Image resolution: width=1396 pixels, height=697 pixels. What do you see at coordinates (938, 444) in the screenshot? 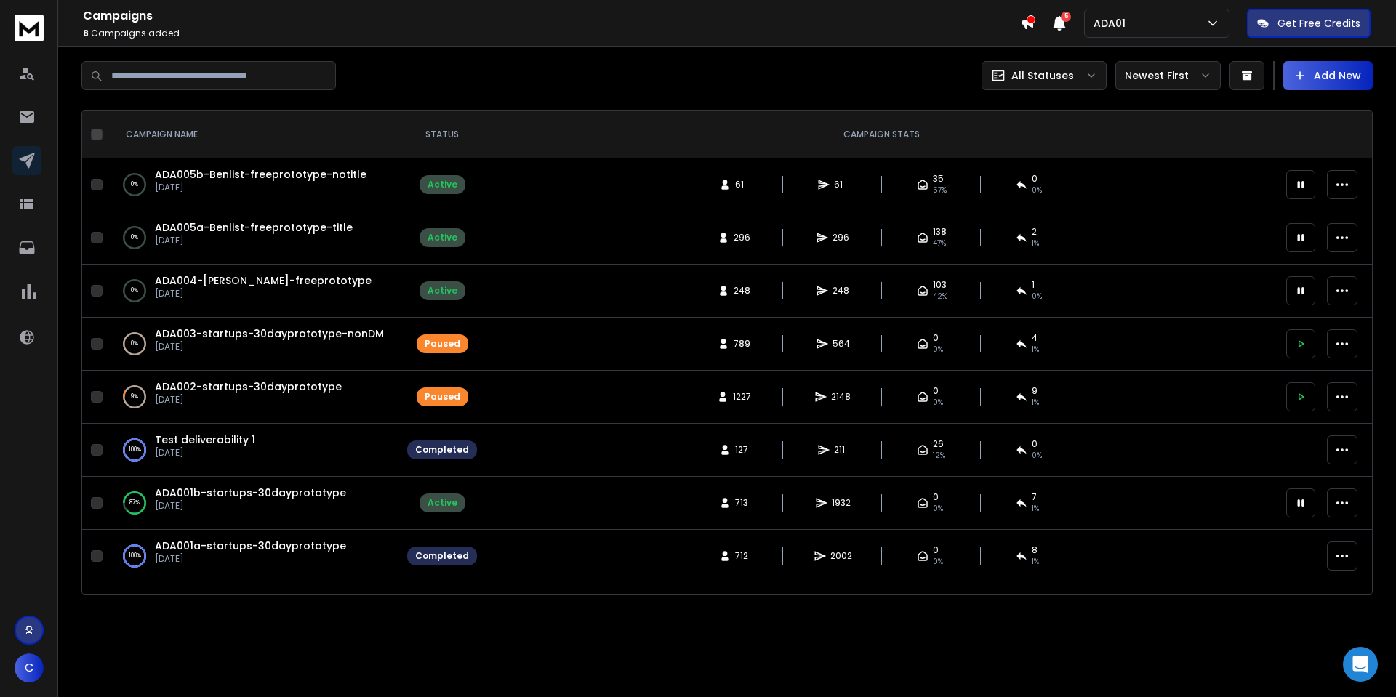
I see `span: 26` at bounding box center [938, 444].